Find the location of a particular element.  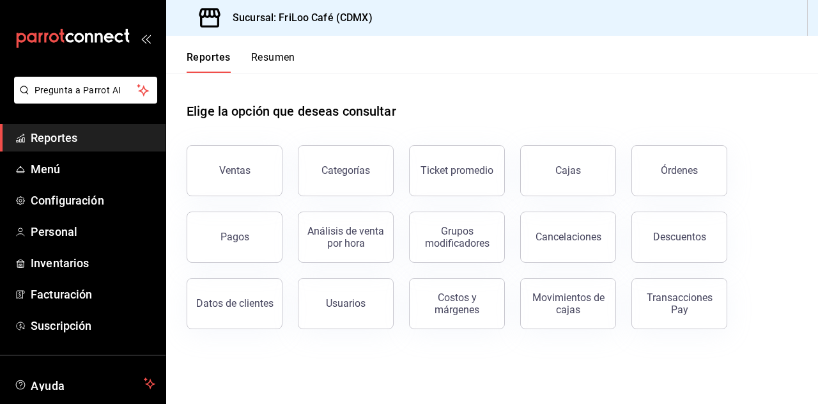

div: Descuentos is located at coordinates (679, 236).